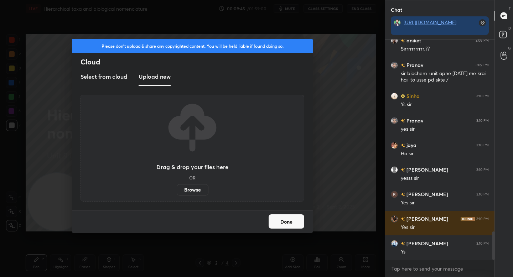  What do you see at coordinates (413, 40) in the screenshot?
I see `h6: aniket` at bounding box center [413, 40].